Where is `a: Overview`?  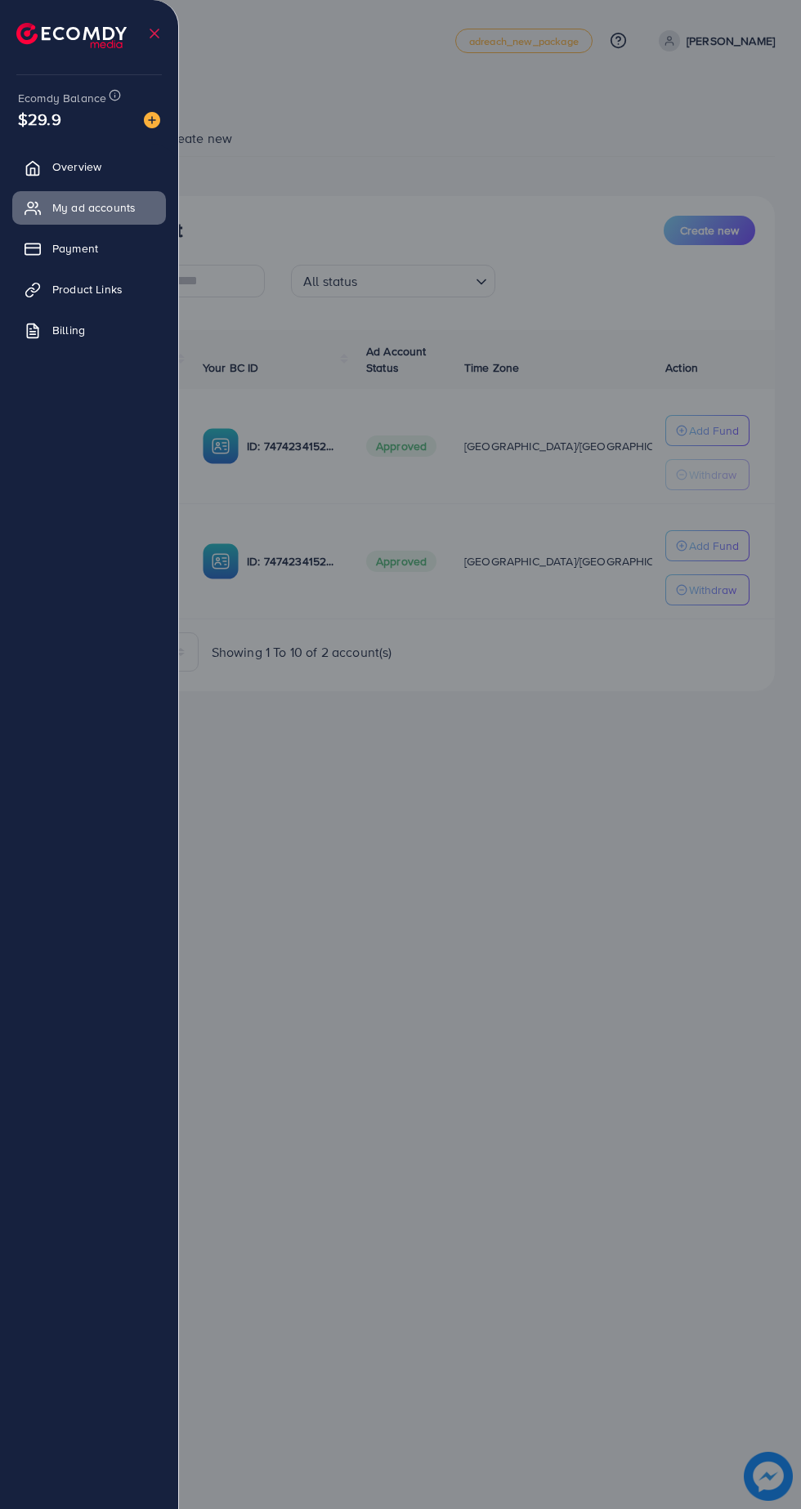
a: Overview is located at coordinates (89, 167).